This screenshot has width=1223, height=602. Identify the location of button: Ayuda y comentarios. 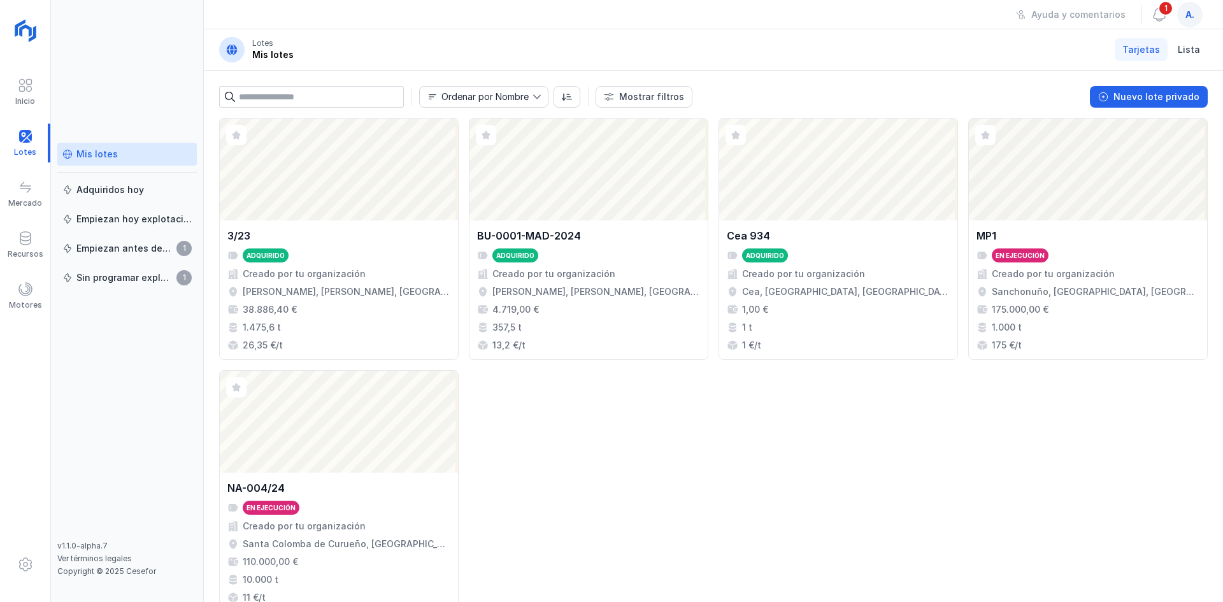
(1071, 15).